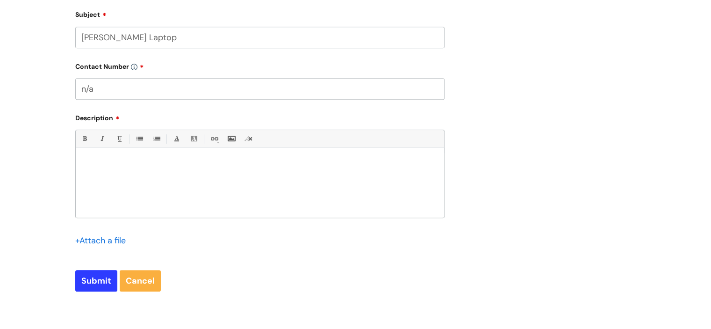 The image size is (711, 329). Describe the element at coordinates (231, 138) in the screenshot. I see `a: Insert Image...` at that location.